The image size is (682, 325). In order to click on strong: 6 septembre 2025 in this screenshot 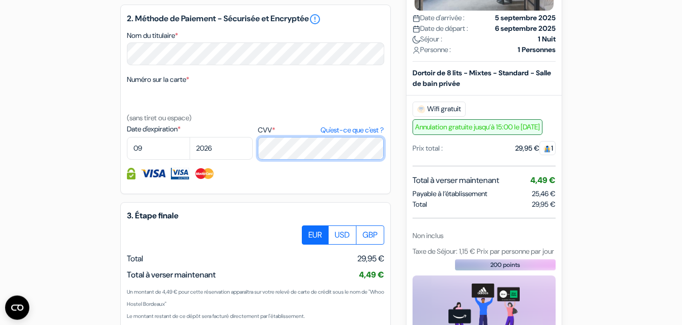, I will do `click(525, 28)`.